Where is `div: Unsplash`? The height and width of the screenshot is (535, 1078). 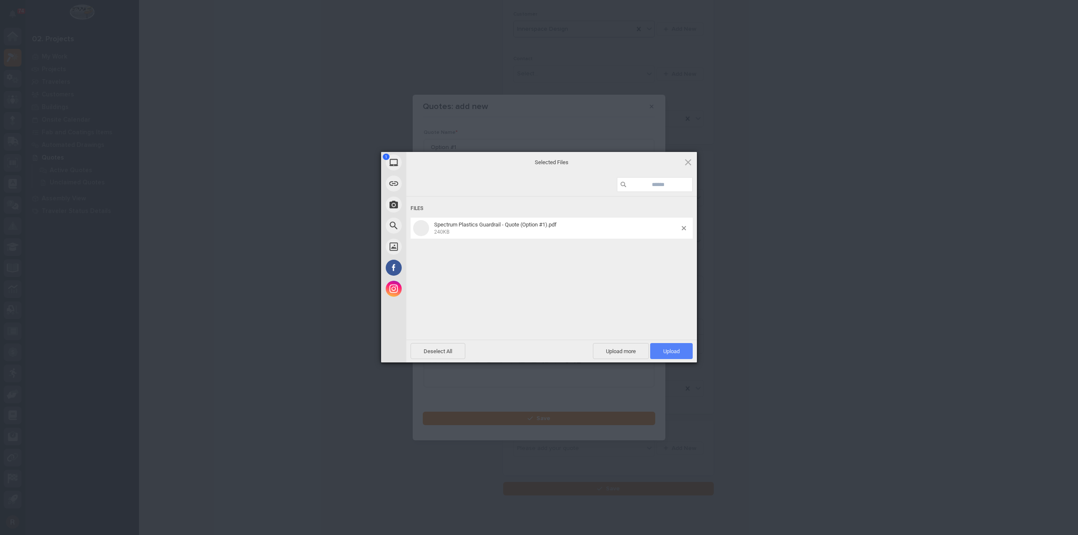 div: Unsplash is located at coordinates (432, 247).